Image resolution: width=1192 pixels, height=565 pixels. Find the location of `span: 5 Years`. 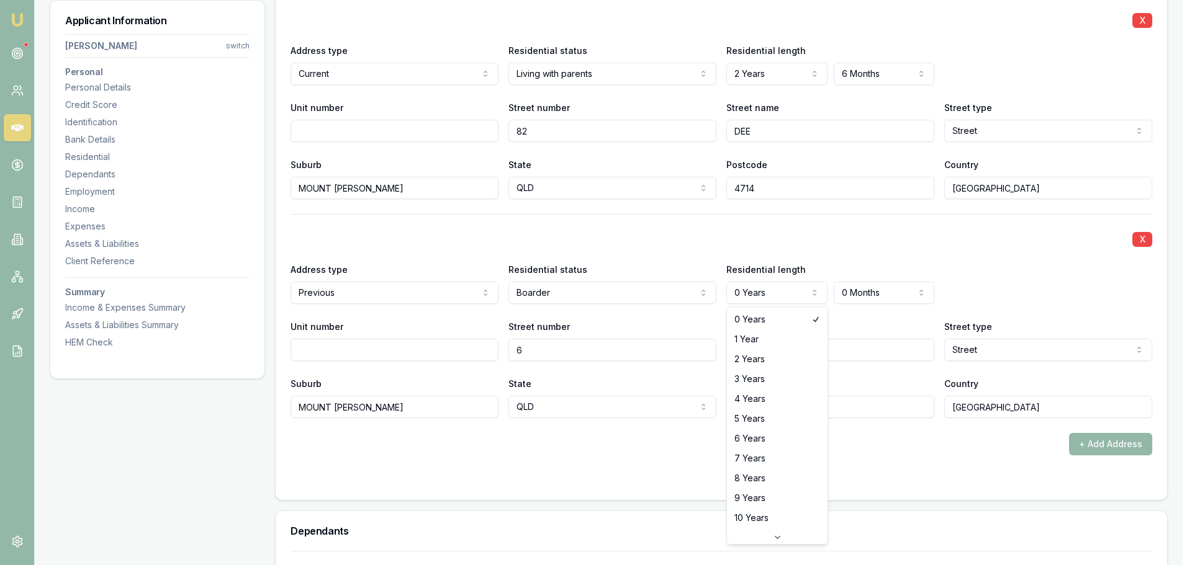

span: 5 Years is located at coordinates (749, 419).